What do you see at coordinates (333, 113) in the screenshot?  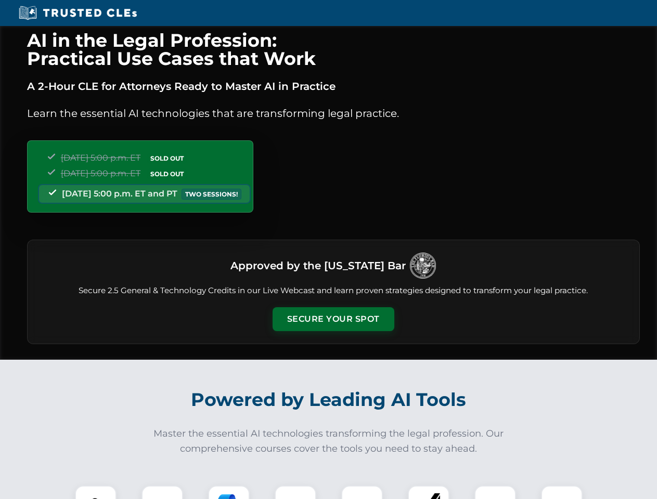 I see `p: Learn the essential AI technologies that are transforming legal practice.` at bounding box center [333, 113].